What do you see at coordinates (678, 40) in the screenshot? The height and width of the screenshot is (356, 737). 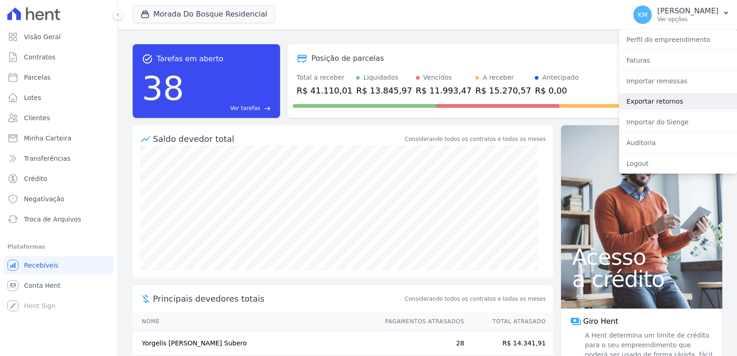 I see `a: Perfil do empreendimento` at bounding box center [678, 40].